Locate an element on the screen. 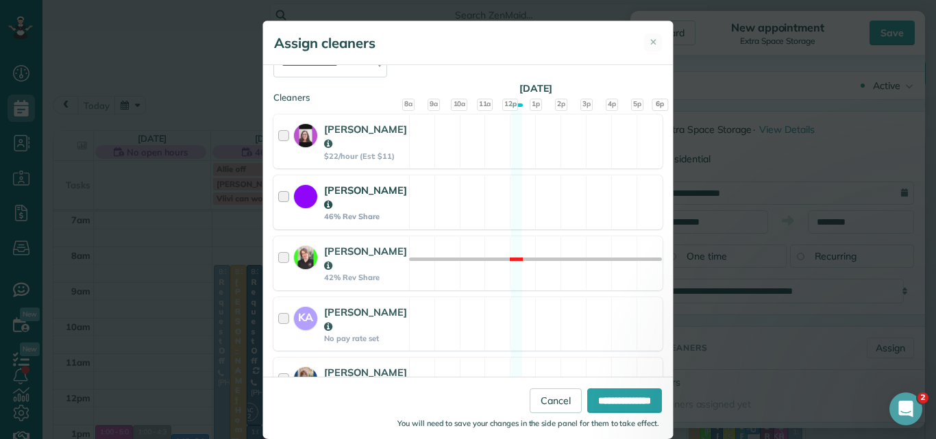 The width and height of the screenshot is (936, 439). p: Message from Alexandre, sent 1m ago is located at coordinates (151, 247).